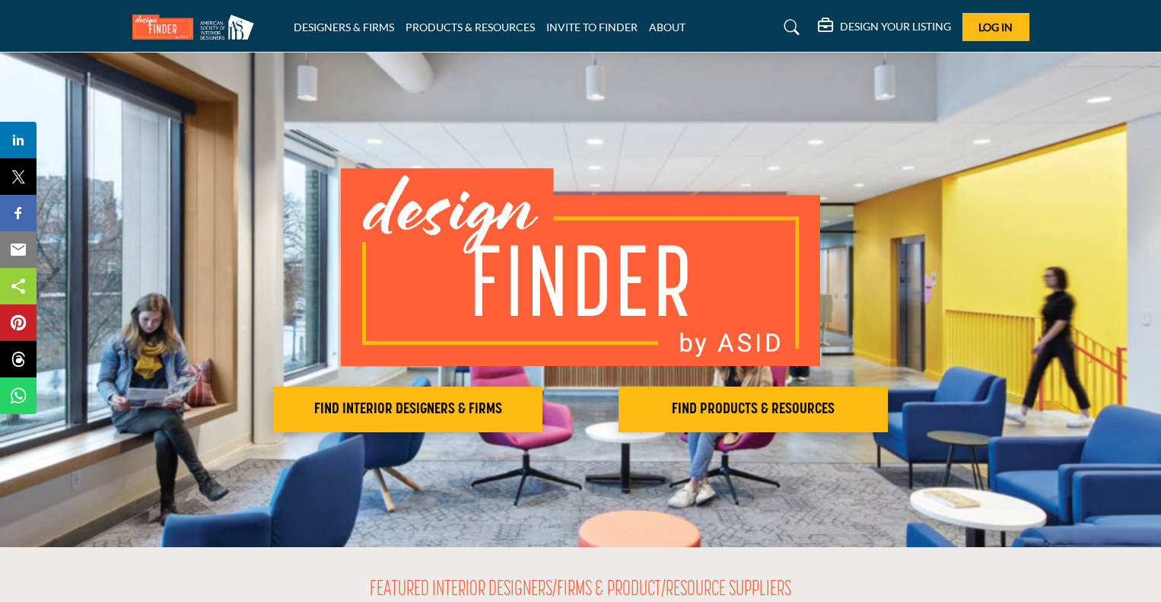 The image size is (1161, 602). What do you see at coordinates (581, 267) in the screenshot?
I see `img: image` at bounding box center [581, 267].